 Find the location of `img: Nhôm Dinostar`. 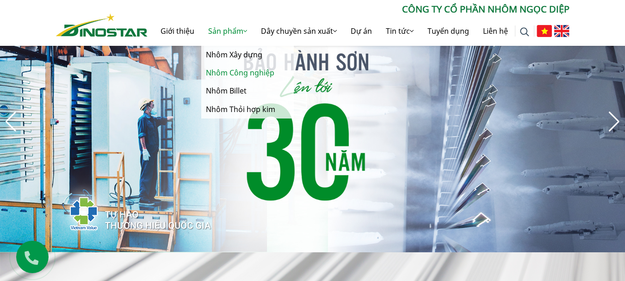

img: Nhôm Dinostar is located at coordinates (102, 25).